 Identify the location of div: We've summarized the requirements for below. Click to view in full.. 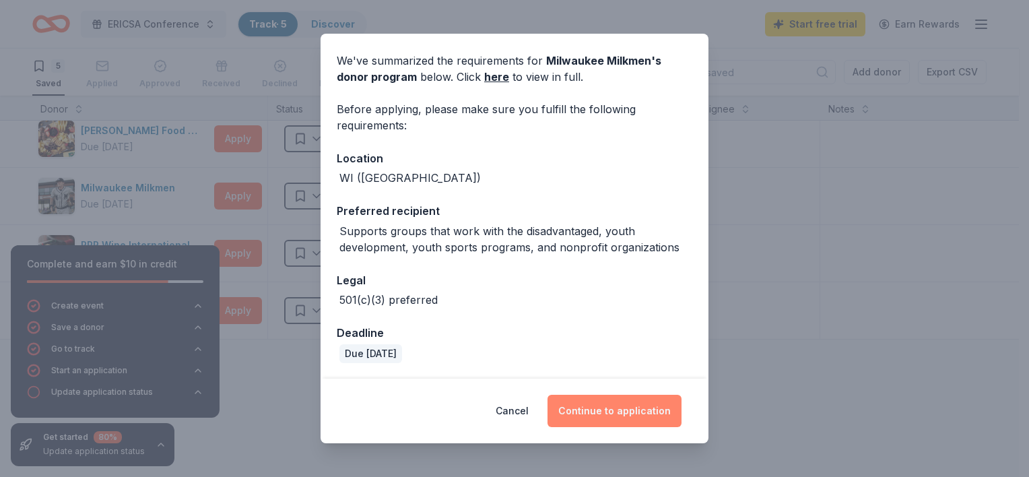
(515, 69).